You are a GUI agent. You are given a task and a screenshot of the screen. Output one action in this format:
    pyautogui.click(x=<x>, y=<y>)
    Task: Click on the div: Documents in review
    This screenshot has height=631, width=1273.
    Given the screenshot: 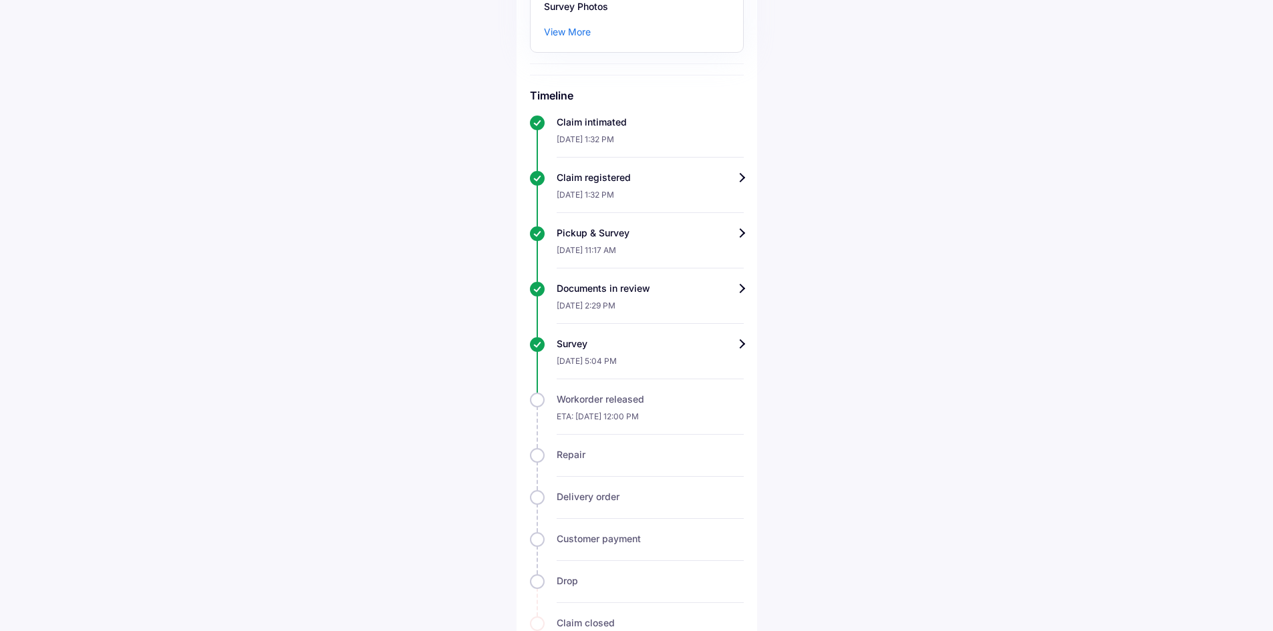 What is the action you would take?
    pyautogui.click(x=650, y=289)
    